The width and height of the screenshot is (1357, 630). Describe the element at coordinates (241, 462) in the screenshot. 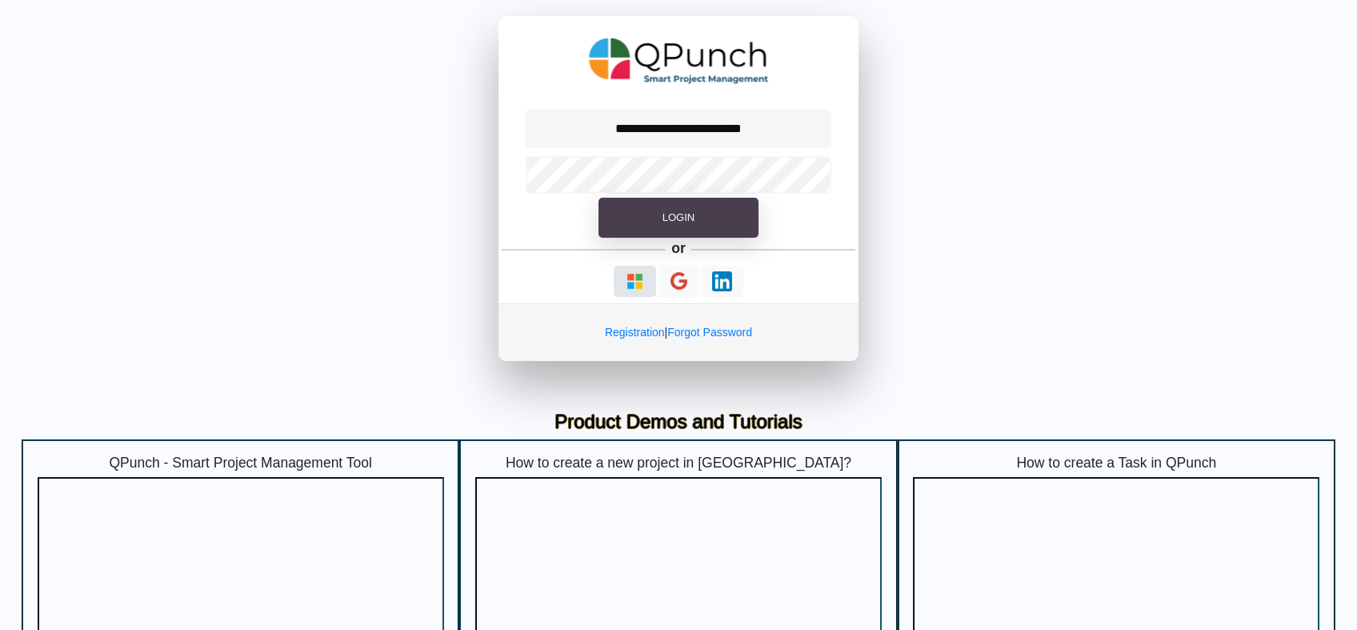

I see `h5: QPunch - Smart Project Management Tool` at that location.